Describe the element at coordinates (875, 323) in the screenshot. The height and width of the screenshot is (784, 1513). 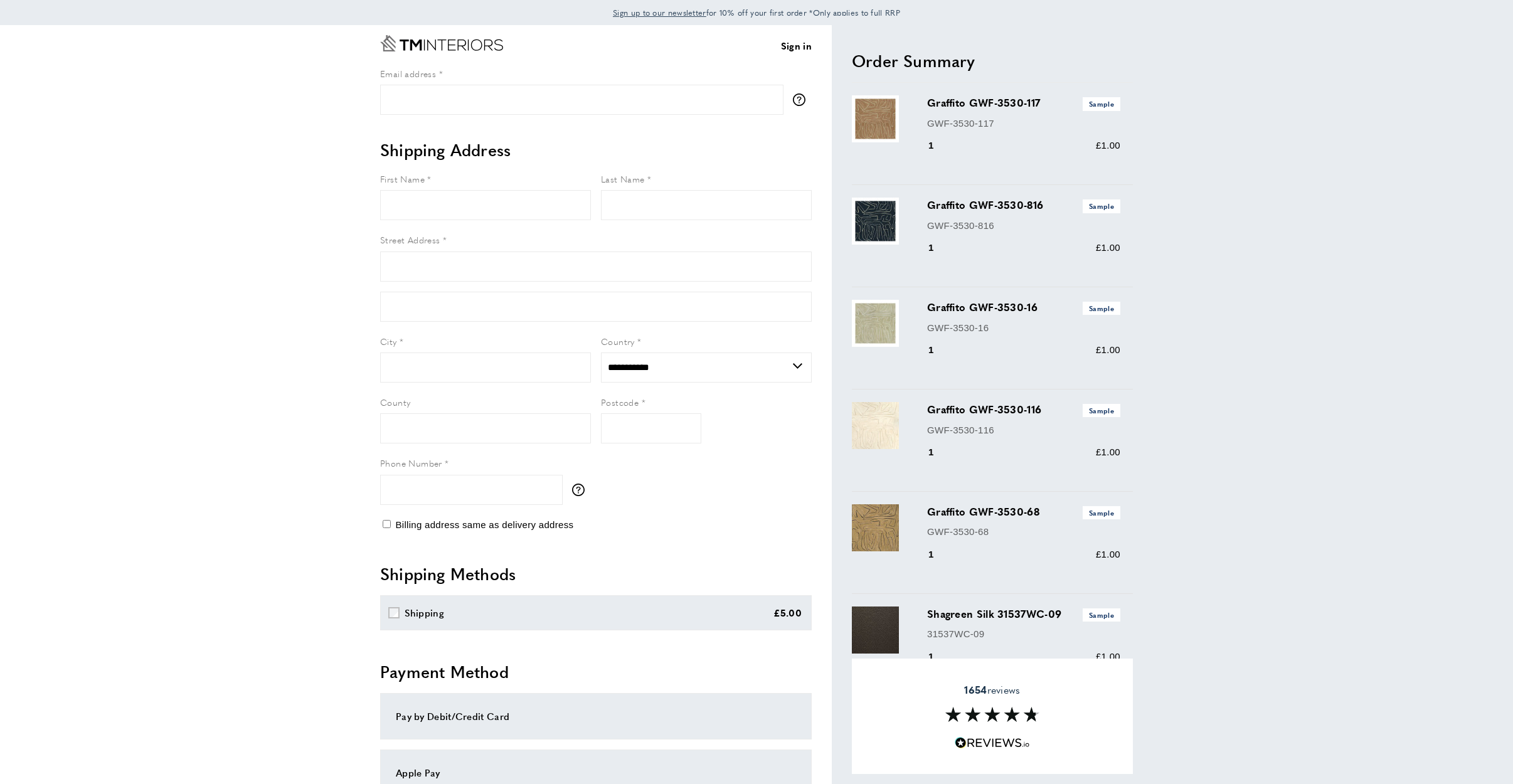
I see `img: Graffito GWF-3530-16` at that location.